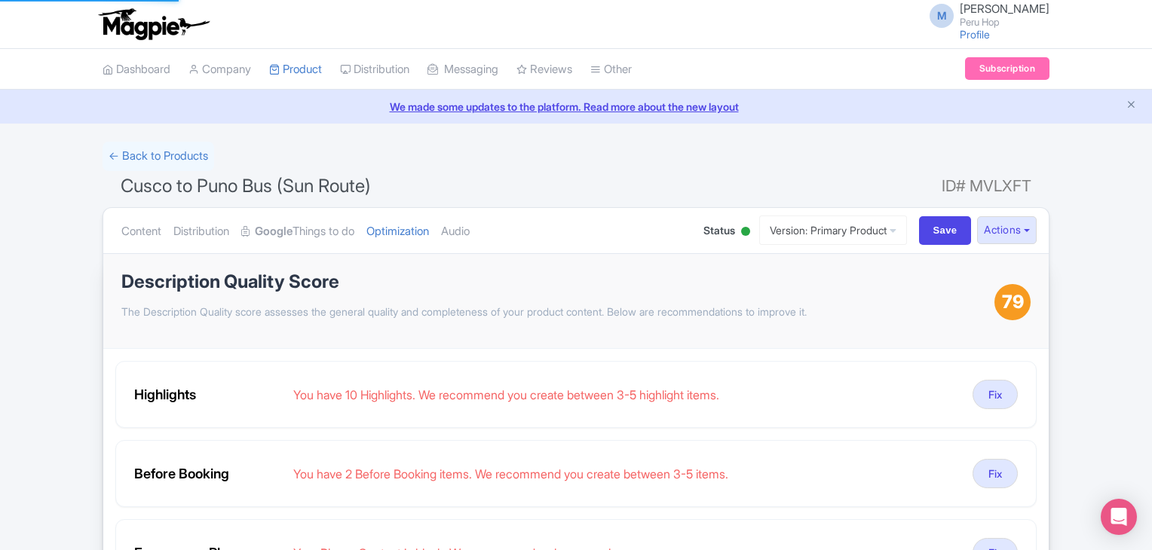  I want to click on a: Dashboard, so click(136, 69).